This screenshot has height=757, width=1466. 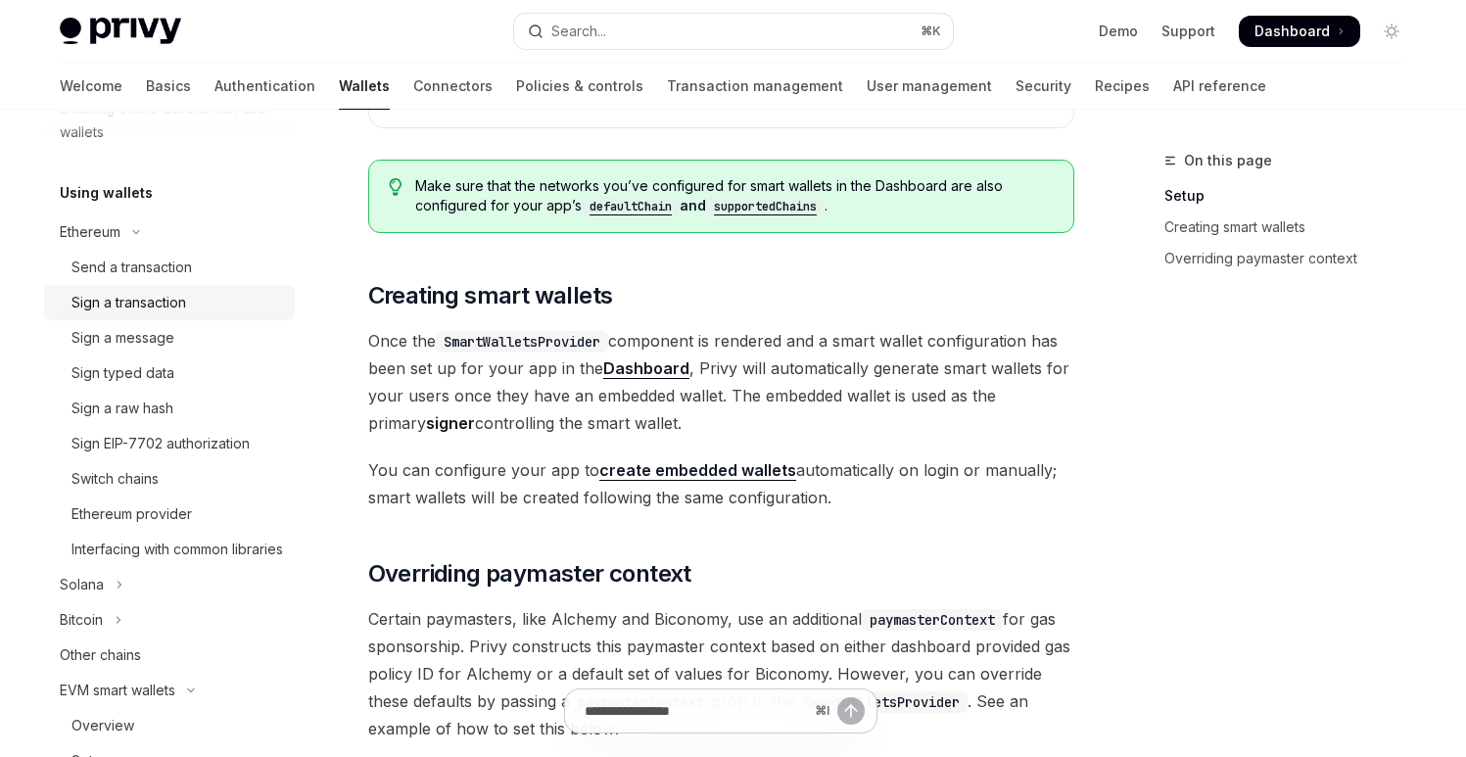 I want to click on svg: Tip, so click(x=396, y=187).